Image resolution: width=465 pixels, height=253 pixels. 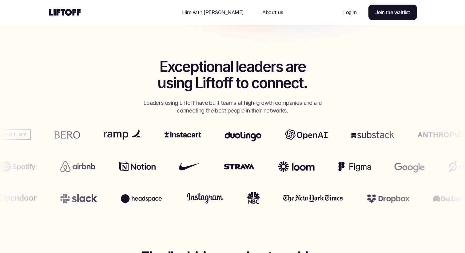 What do you see at coordinates (273, 12) in the screenshot?
I see `p: About us` at bounding box center [273, 12].